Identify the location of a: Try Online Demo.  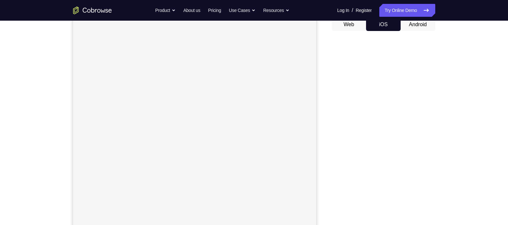
(407, 10).